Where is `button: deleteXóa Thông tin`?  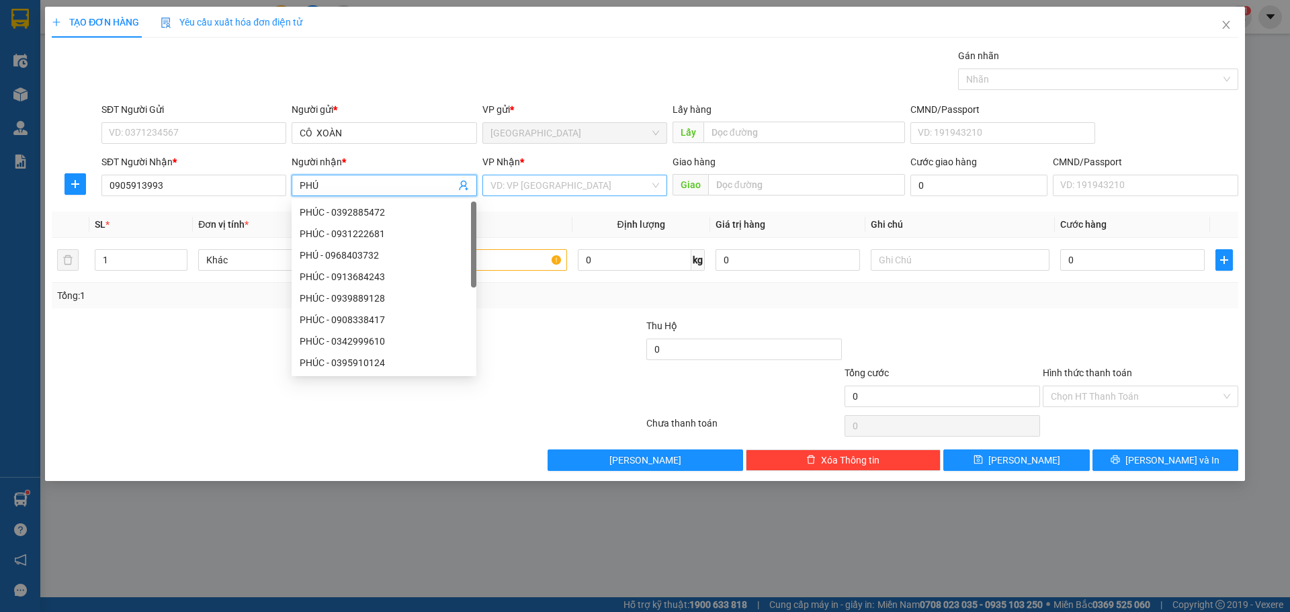
button: deleteXóa Thông tin is located at coordinates (843, 460).